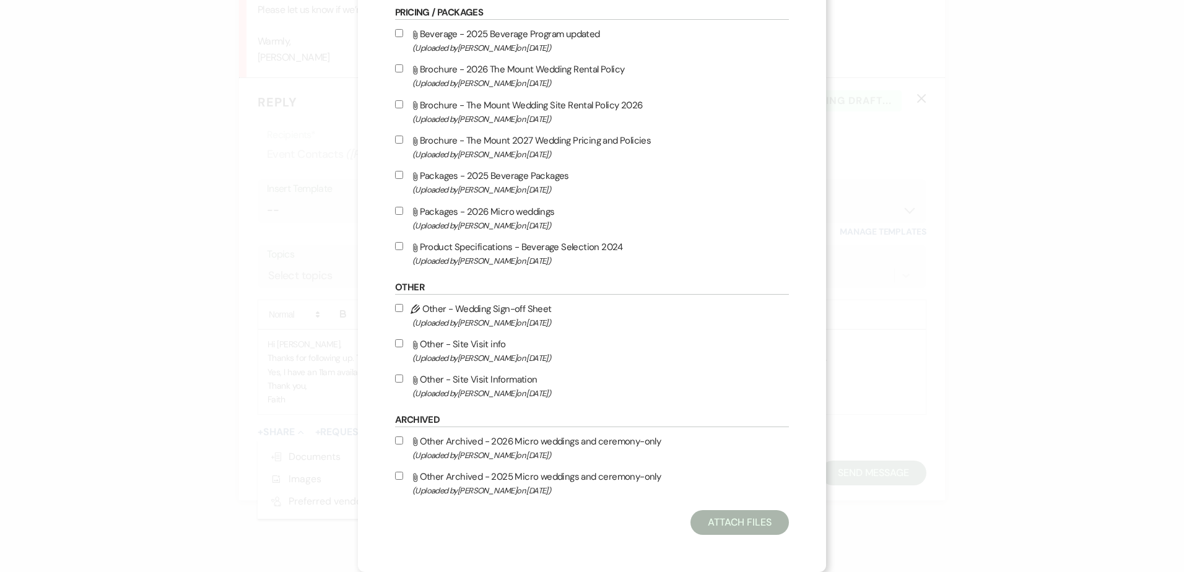 The width and height of the screenshot is (1184, 572). What do you see at coordinates (592, 253) in the screenshot?
I see `label: Product Specifications - Beverage Selection 2024` at bounding box center [592, 253].